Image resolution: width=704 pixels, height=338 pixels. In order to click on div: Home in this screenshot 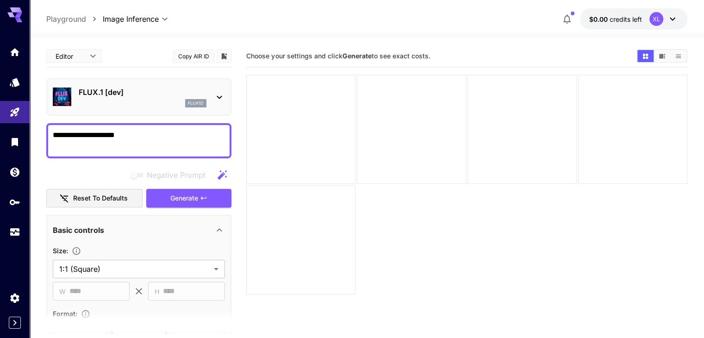, I will do `click(15, 52)`.